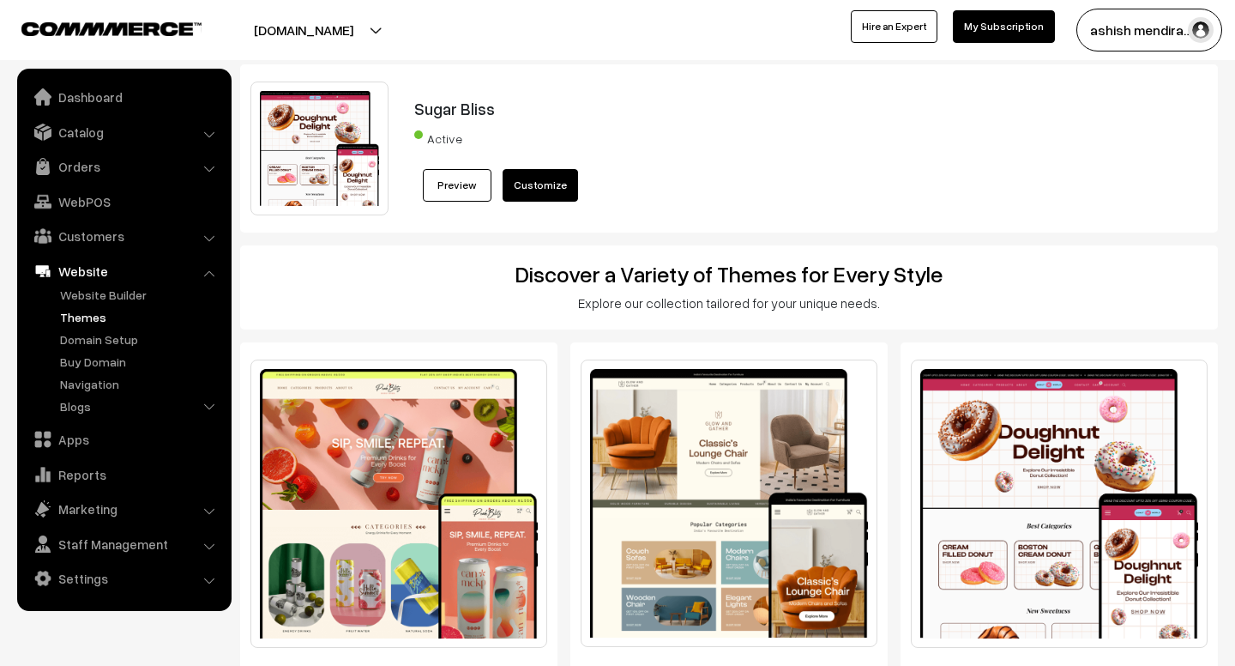 The width and height of the screenshot is (1235, 666). Describe the element at coordinates (399, 503) in the screenshot. I see `img: Thunder Rush` at that location.